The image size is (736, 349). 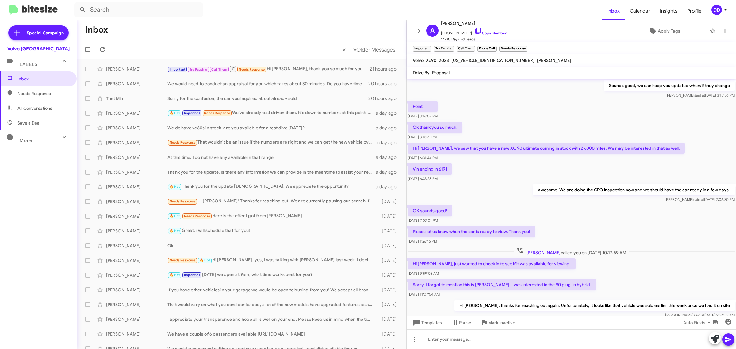 I want to click on span: 2023, so click(x=444, y=60).